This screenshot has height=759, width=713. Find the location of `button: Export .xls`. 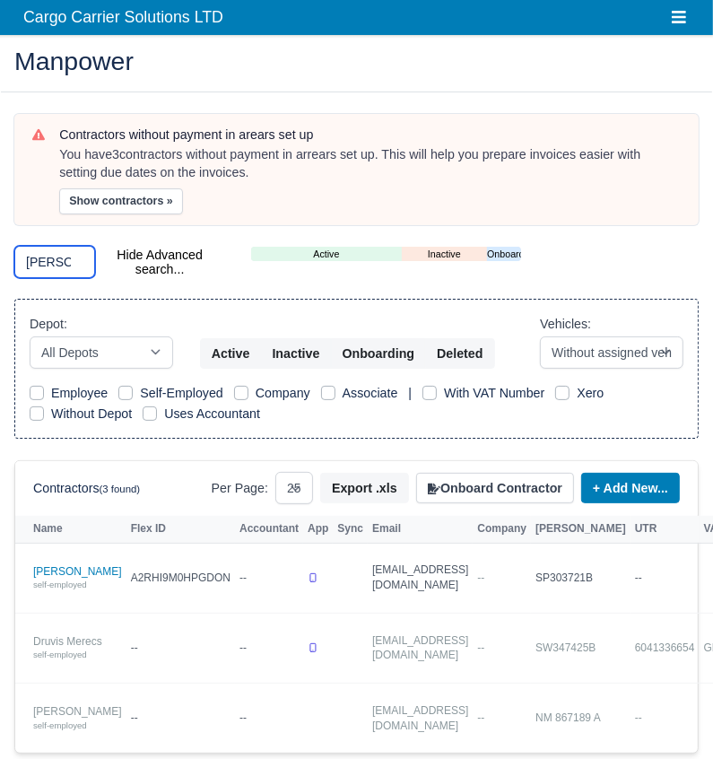

button: Export .xls is located at coordinates (364, 488).